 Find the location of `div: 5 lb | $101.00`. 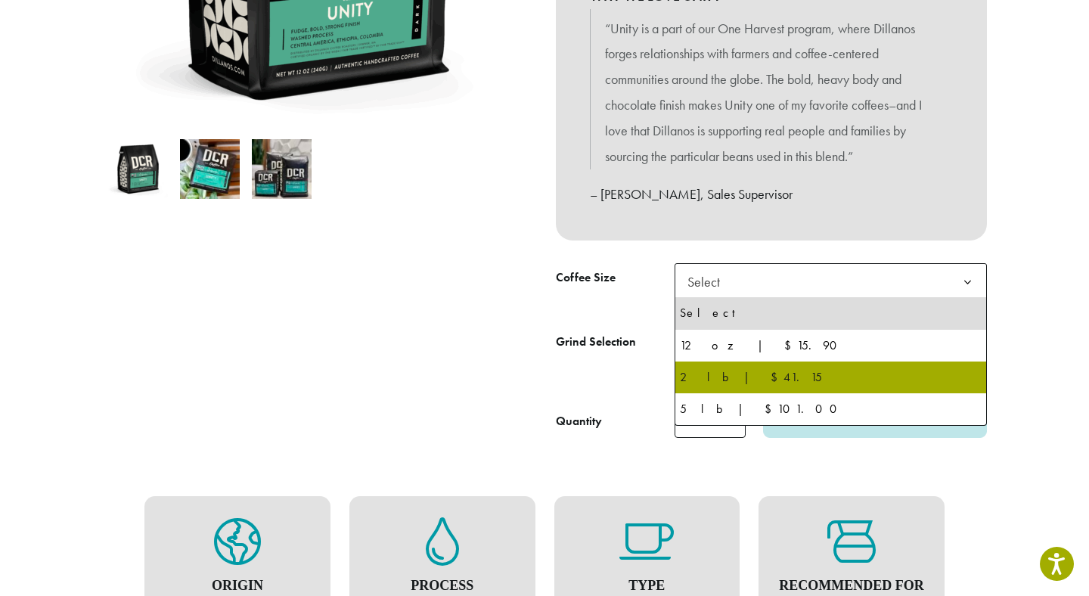

div: 5 lb | $101.00 is located at coordinates (830, 409).